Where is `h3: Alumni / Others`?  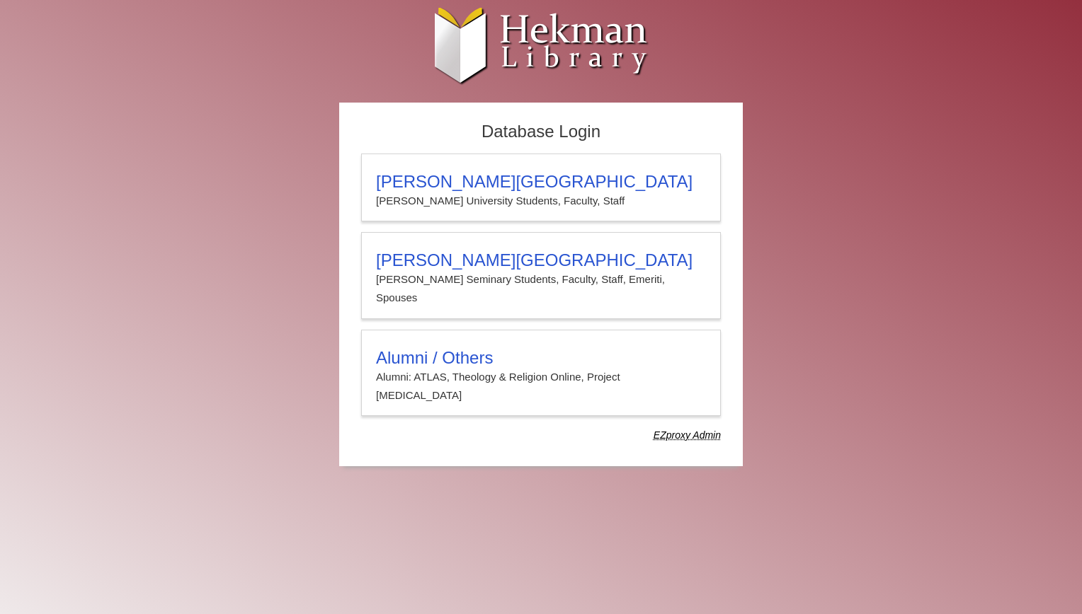 h3: Alumni / Others is located at coordinates (541, 358).